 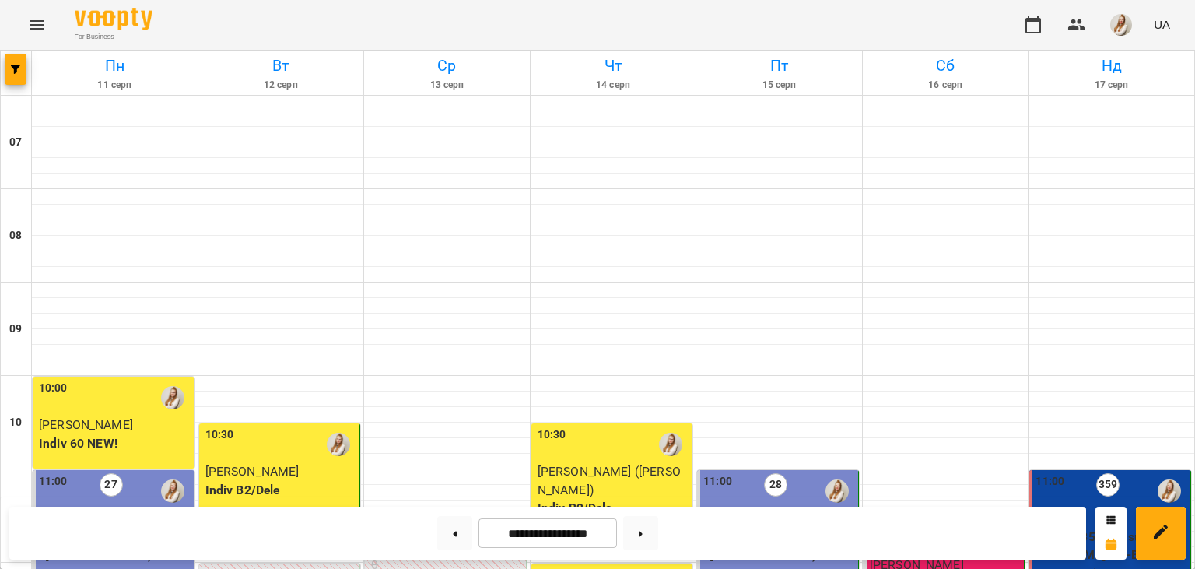 What do you see at coordinates (114, 85) in the screenshot?
I see `h6: 11 серп` at bounding box center [114, 85].